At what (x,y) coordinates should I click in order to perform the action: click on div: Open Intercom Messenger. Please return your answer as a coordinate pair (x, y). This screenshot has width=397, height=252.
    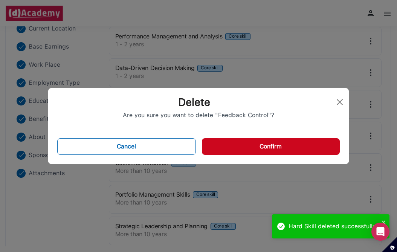
    Looking at the image, I should click on (380, 231).